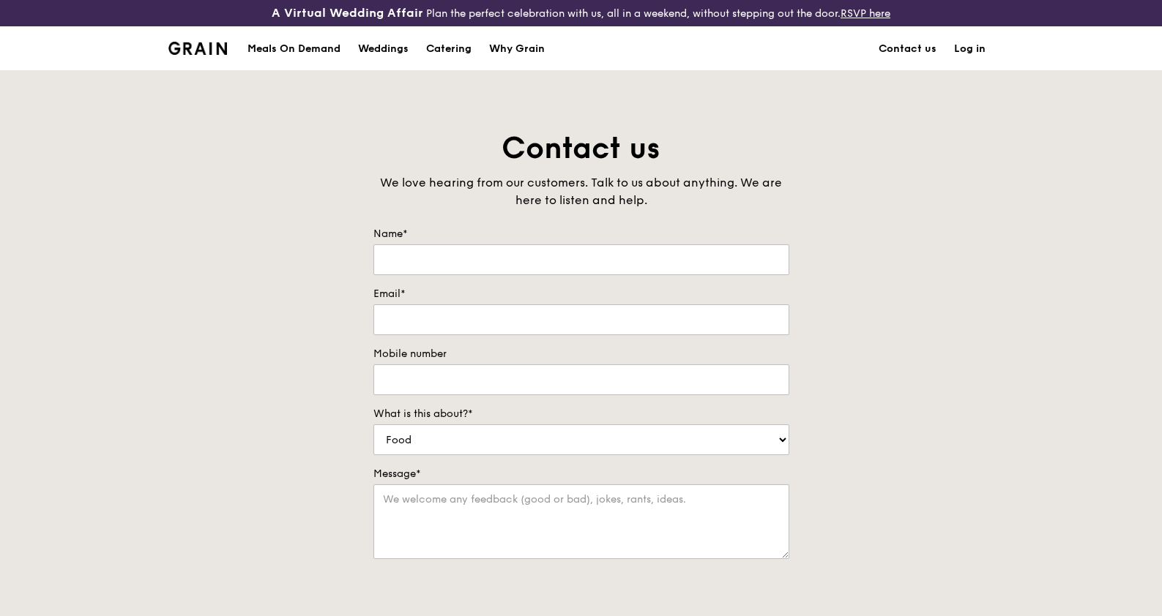  I want to click on h1: Contact us, so click(581, 149).